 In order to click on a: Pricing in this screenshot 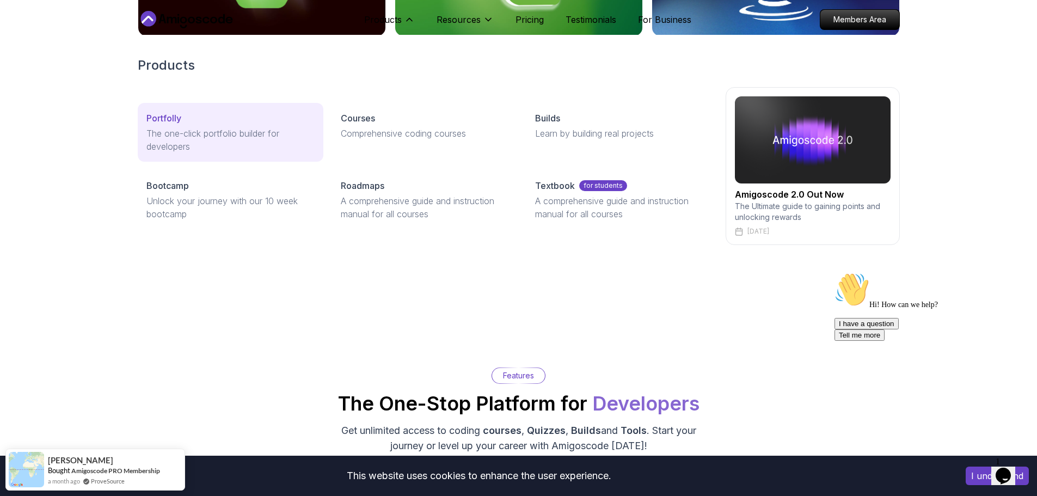, I will do `click(530, 20)`.